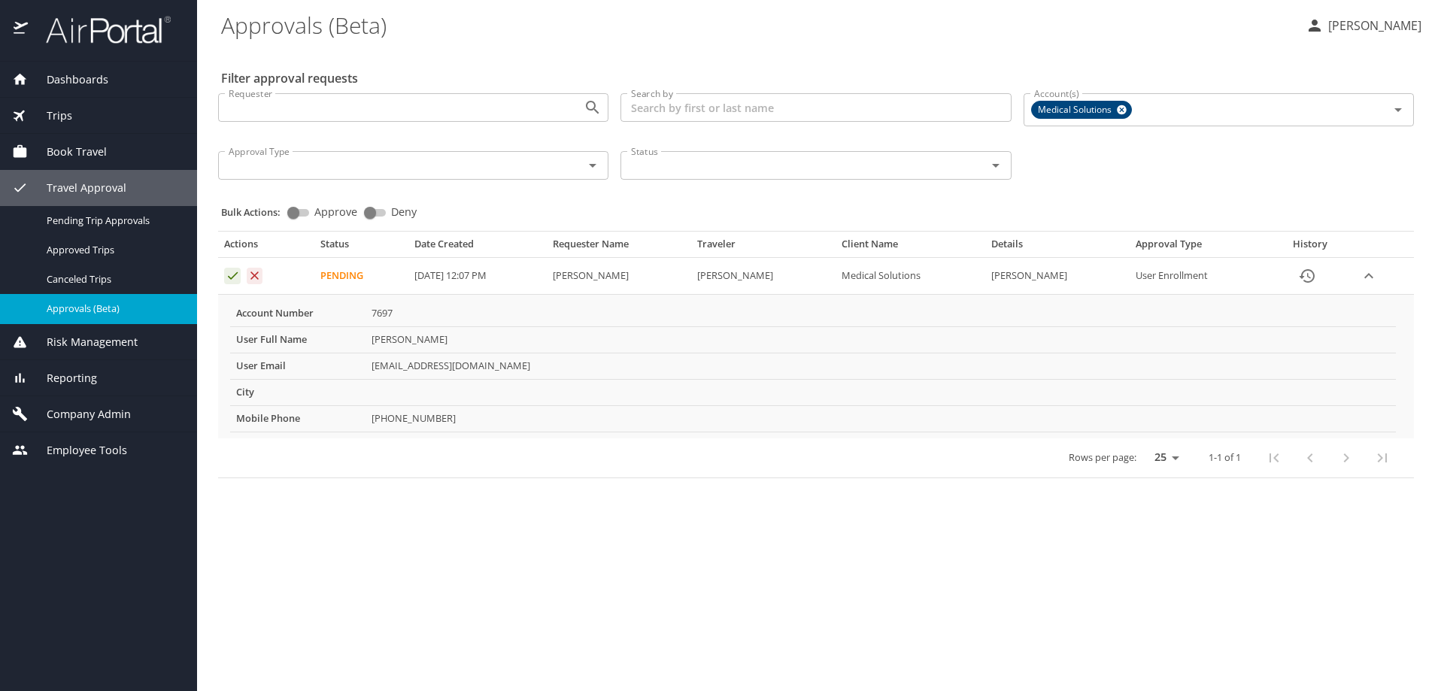 The height and width of the screenshot is (691, 1444). Describe the element at coordinates (256, 212) in the screenshot. I see `p: Bulk Actions:` at that location.